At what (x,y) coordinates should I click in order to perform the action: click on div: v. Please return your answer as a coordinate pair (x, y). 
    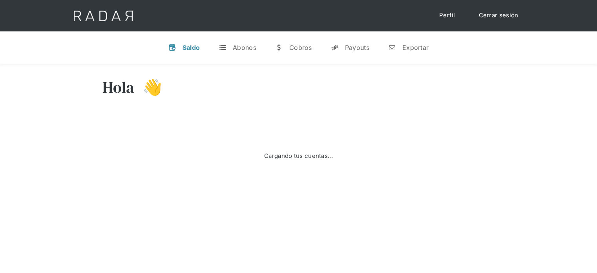
    Looking at the image, I should click on (172, 48).